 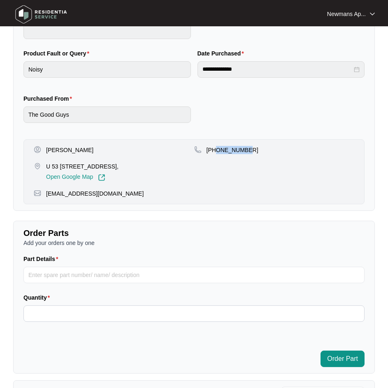 I want to click on span: Order Part, so click(x=342, y=359).